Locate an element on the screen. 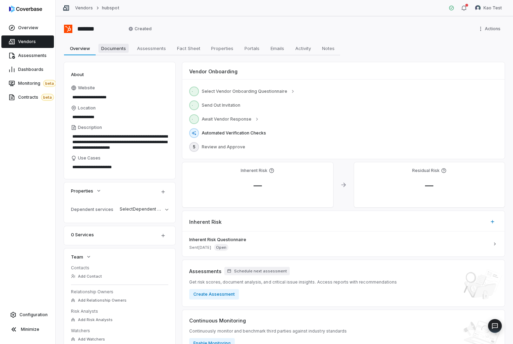  span: Team is located at coordinates (77, 257).